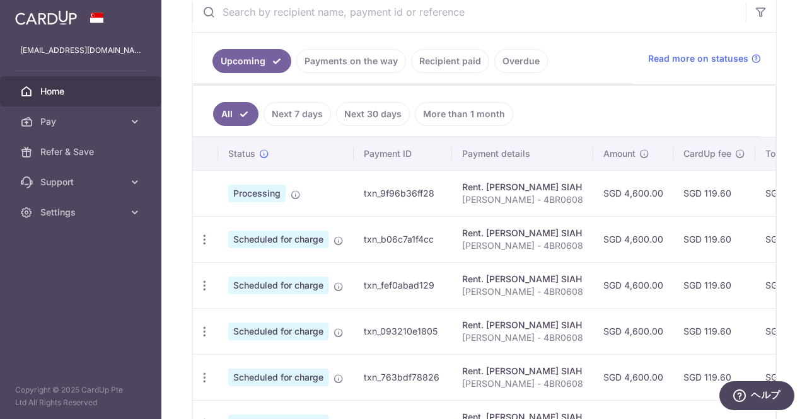  Describe the element at coordinates (82, 91) in the screenshot. I see `span: Home` at that location.